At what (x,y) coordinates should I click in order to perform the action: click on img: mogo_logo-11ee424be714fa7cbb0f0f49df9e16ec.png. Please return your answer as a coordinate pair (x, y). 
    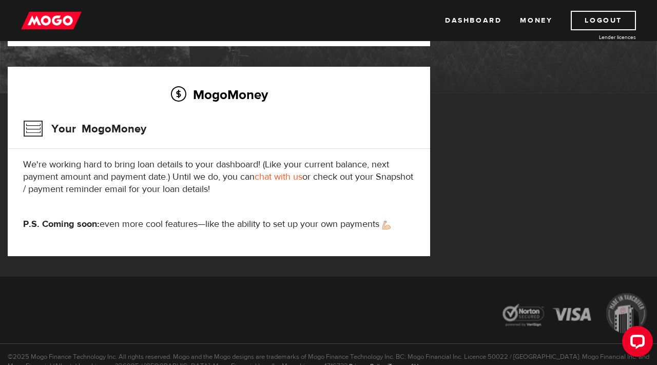
    Looking at the image, I should click on (51, 21).